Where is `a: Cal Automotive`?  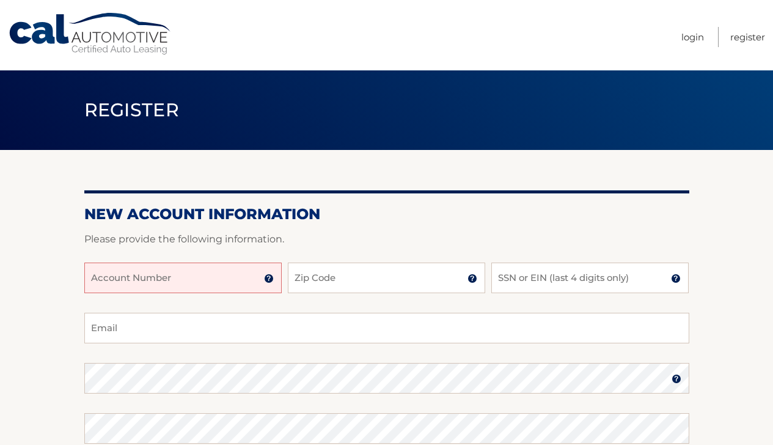
a: Cal Automotive is located at coordinates (90, 34).